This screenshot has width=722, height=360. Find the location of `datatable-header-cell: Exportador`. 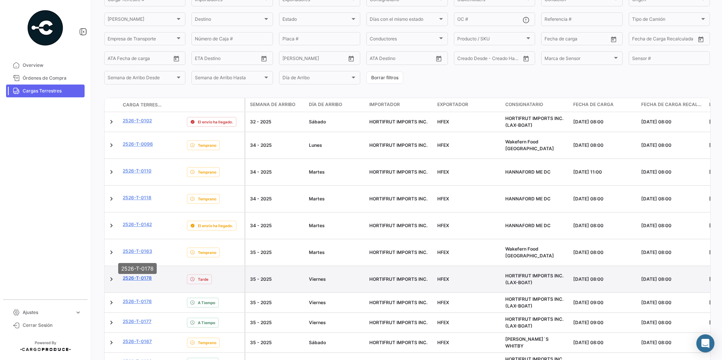

datatable-header-cell: Exportador is located at coordinates (468, 105).